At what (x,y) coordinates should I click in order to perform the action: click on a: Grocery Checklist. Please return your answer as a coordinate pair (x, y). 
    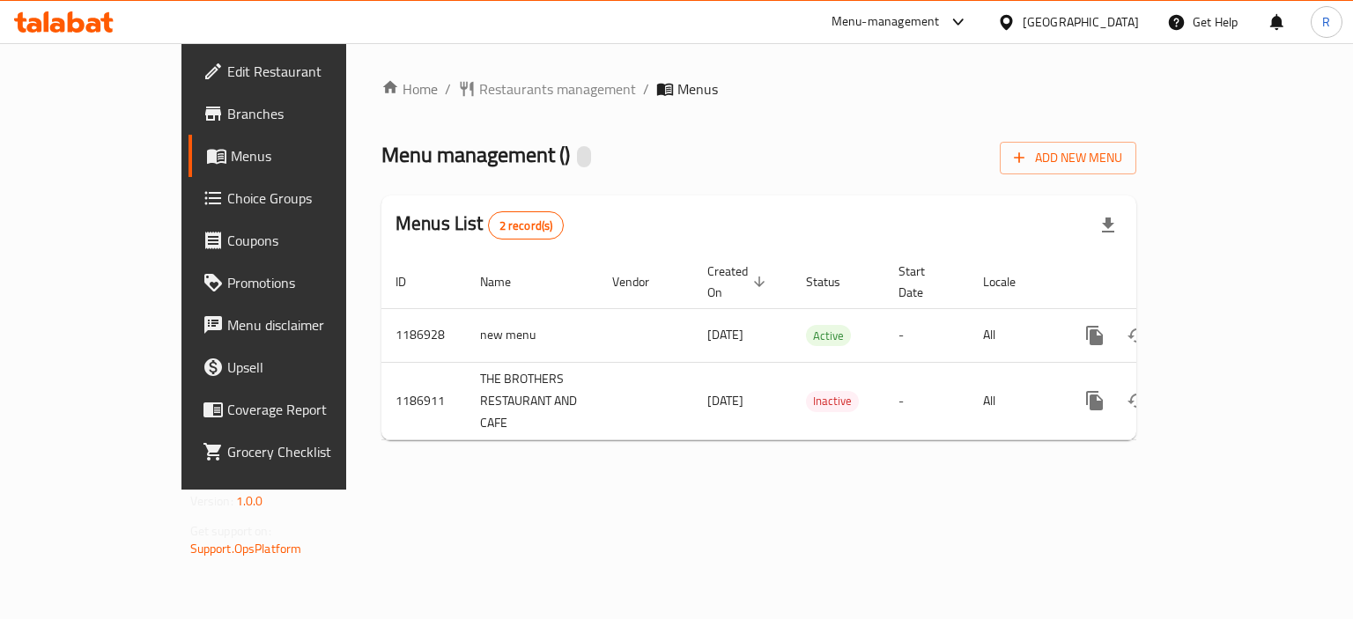
    Looking at the image, I should click on (298, 452).